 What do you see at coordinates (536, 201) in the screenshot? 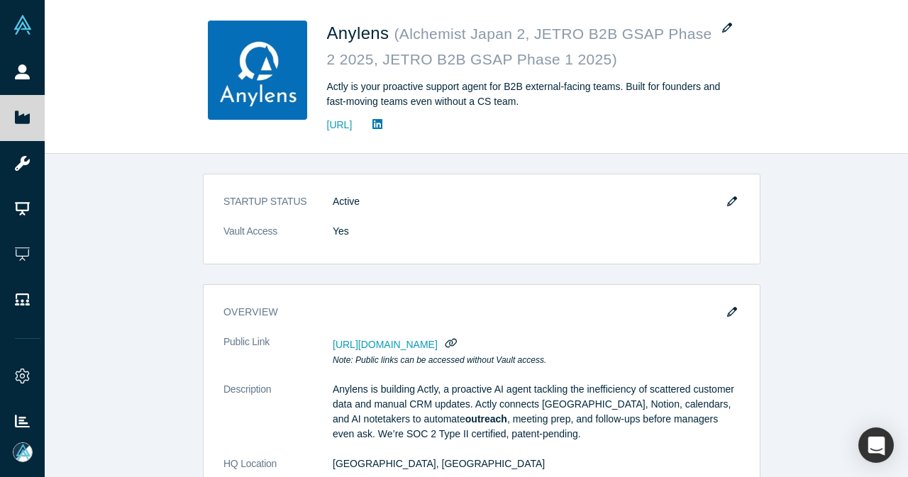
I see `dd: Active` at bounding box center [536, 201].